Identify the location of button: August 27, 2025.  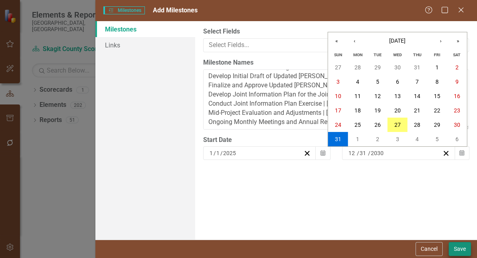
(398, 125).